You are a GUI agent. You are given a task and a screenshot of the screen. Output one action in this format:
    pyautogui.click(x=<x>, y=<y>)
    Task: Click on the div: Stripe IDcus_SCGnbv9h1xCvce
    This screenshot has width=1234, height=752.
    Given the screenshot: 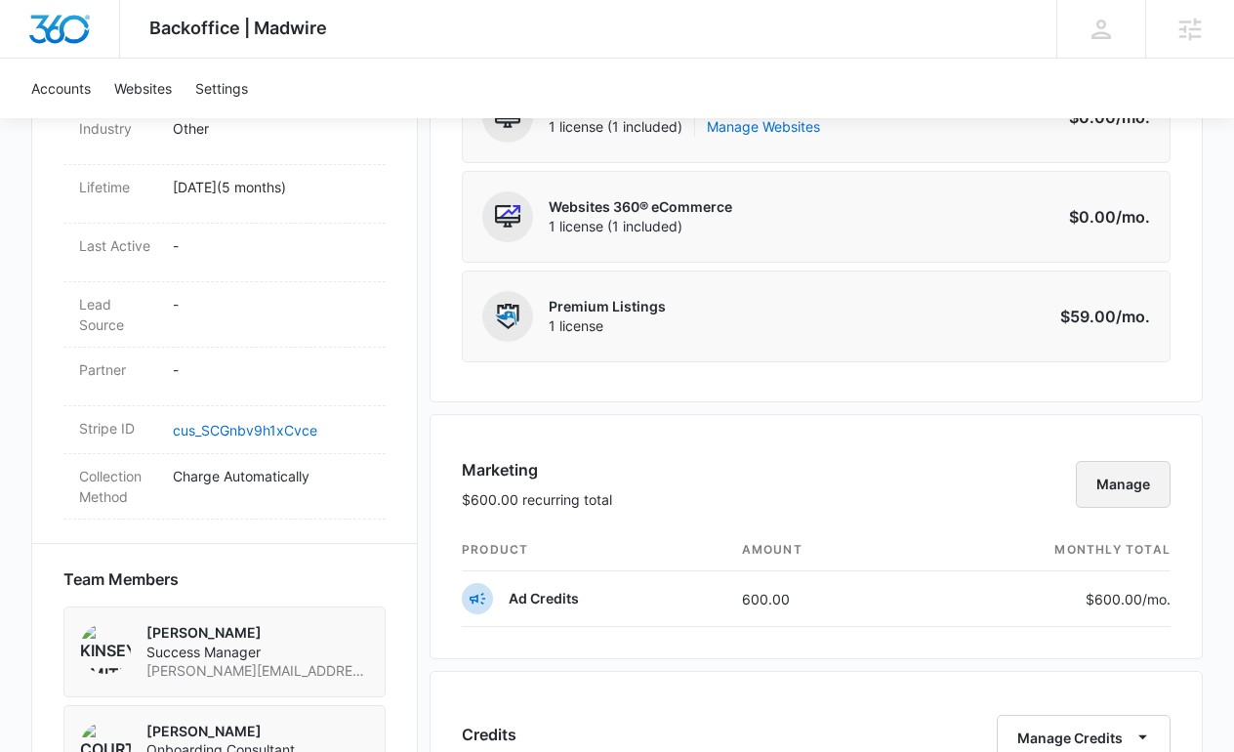 What is the action you would take?
    pyautogui.click(x=225, y=430)
    